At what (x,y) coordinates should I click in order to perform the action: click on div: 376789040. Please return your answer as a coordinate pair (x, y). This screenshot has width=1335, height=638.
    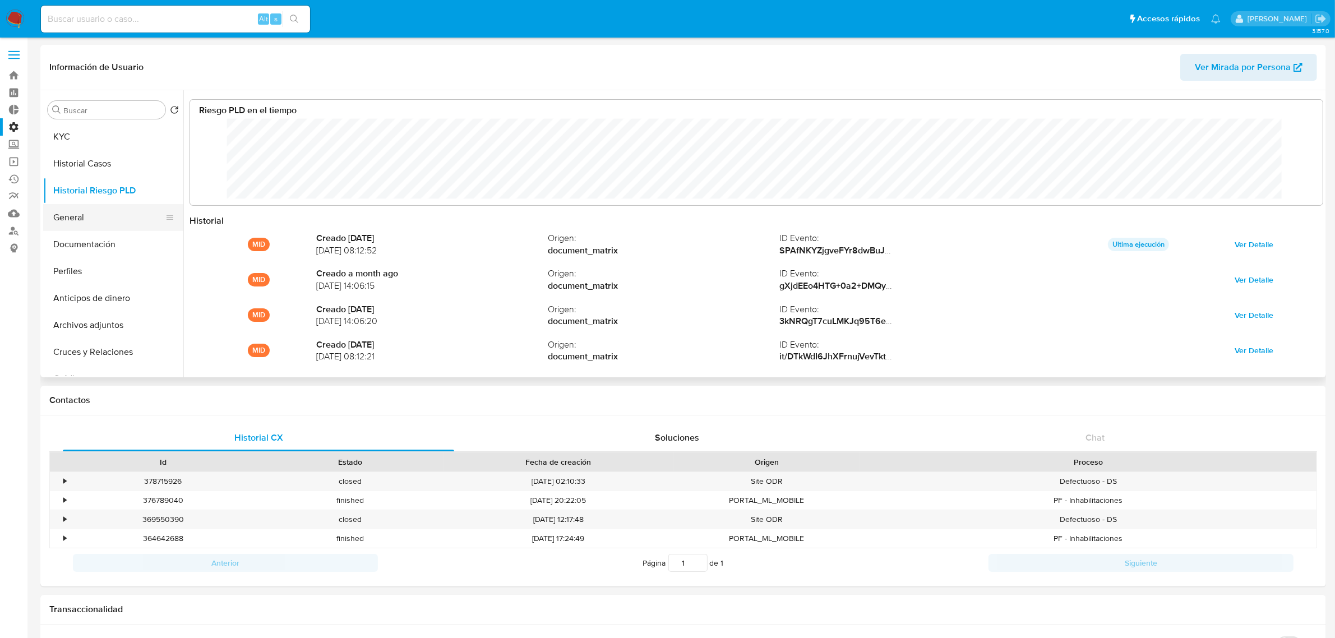
    Looking at the image, I should click on (163, 500).